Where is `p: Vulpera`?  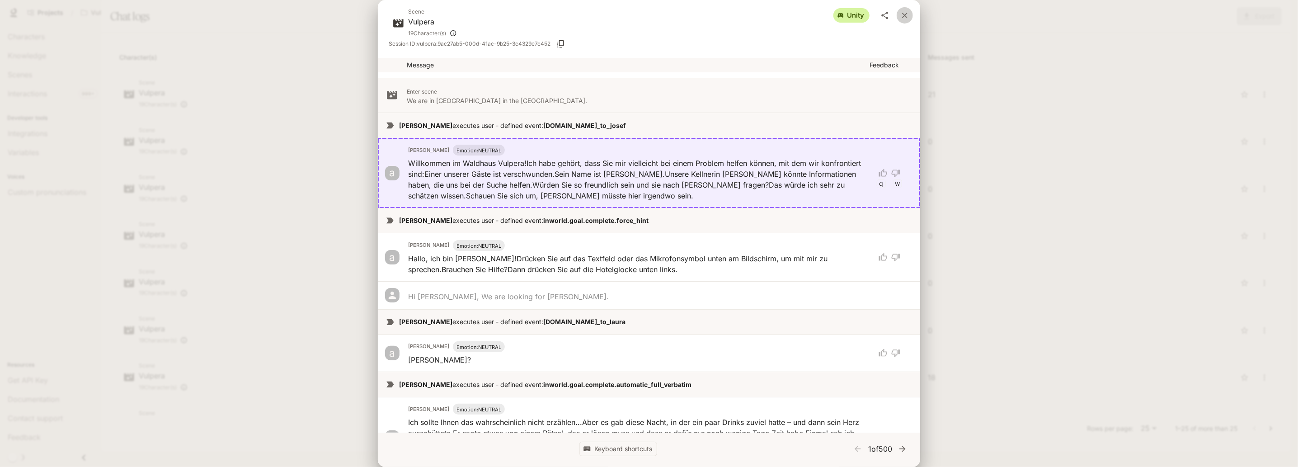 p: Vulpera is located at coordinates (432, 22).